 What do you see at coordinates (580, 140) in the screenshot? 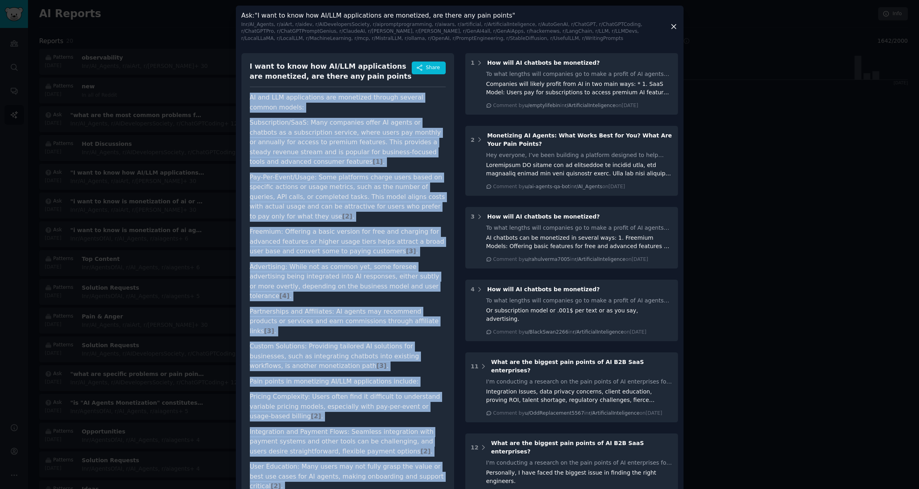
I see `span: Monetizing AI Agents: What Works Best for You? What Are Your Pain Points?` at bounding box center [580, 140].